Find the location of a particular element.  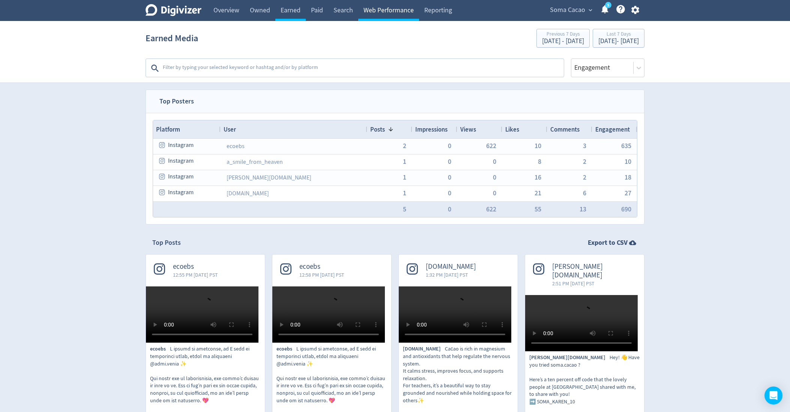

button: 8 is located at coordinates (539, 162).